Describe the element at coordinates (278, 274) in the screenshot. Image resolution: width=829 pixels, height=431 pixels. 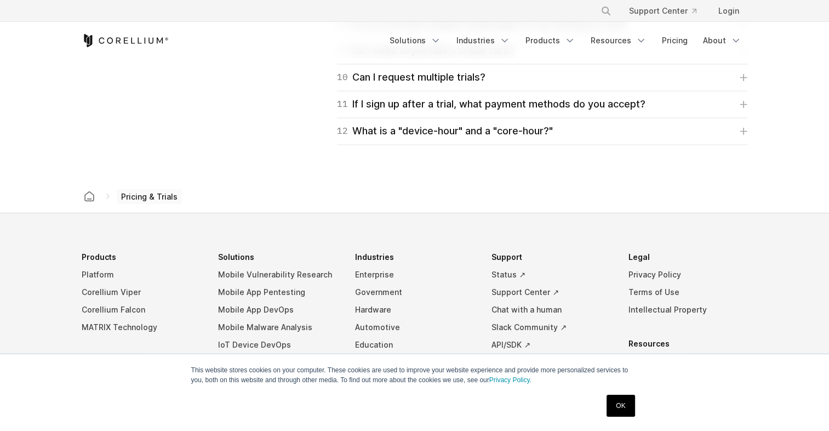
I see `a: Mobile Vulnerability Research` at that location.